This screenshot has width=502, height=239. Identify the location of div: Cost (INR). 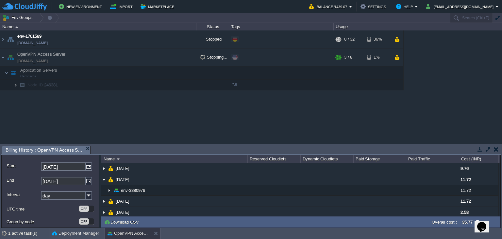
(479, 159).